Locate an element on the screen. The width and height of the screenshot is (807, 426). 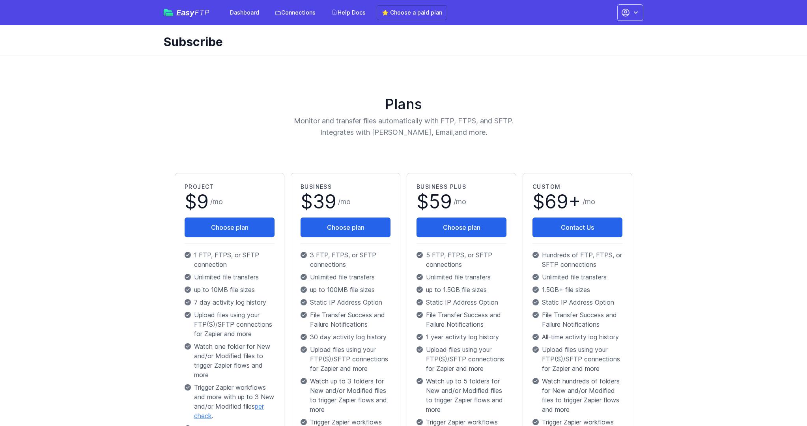
span: 69+ is located at coordinates (563, 201).